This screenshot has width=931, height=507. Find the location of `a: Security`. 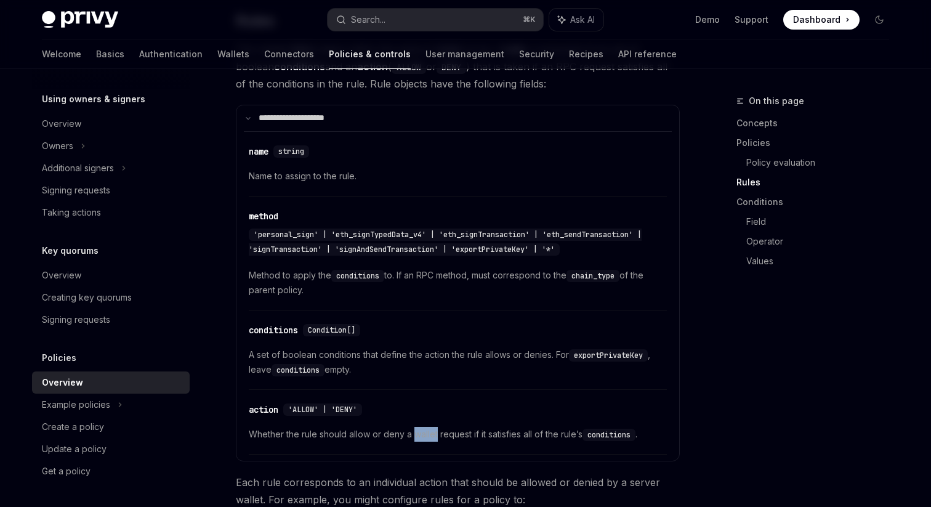

a: Security is located at coordinates (536, 54).